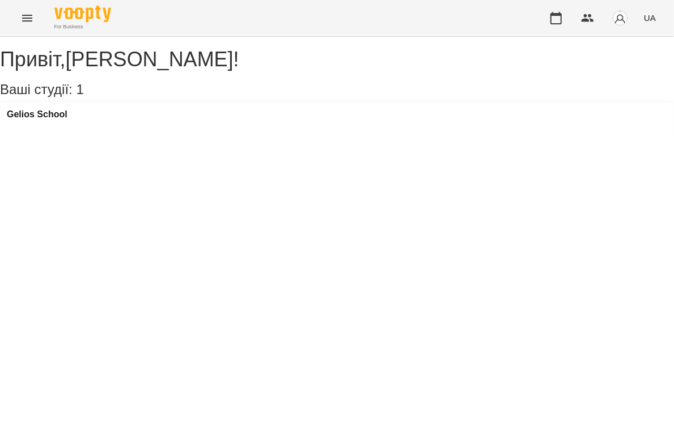 This screenshot has width=674, height=433. I want to click on span: 1, so click(79, 89).